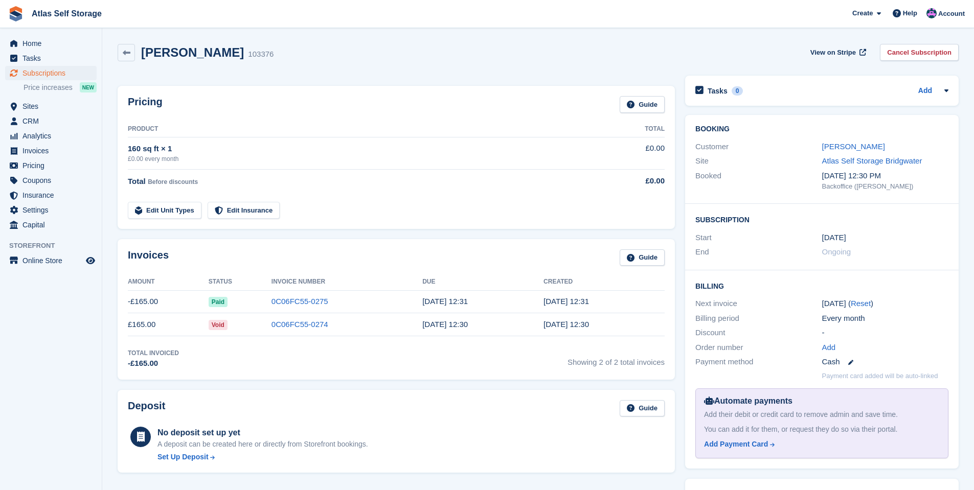 This screenshot has width=974, height=490. What do you see at coordinates (758, 147) in the screenshot?
I see `div: Customer` at bounding box center [758, 147].